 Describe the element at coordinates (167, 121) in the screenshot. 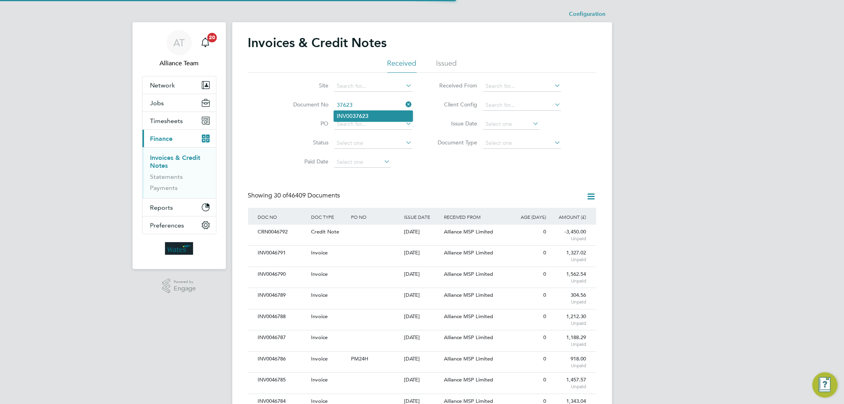

I see `span: Timesheets` at that location.